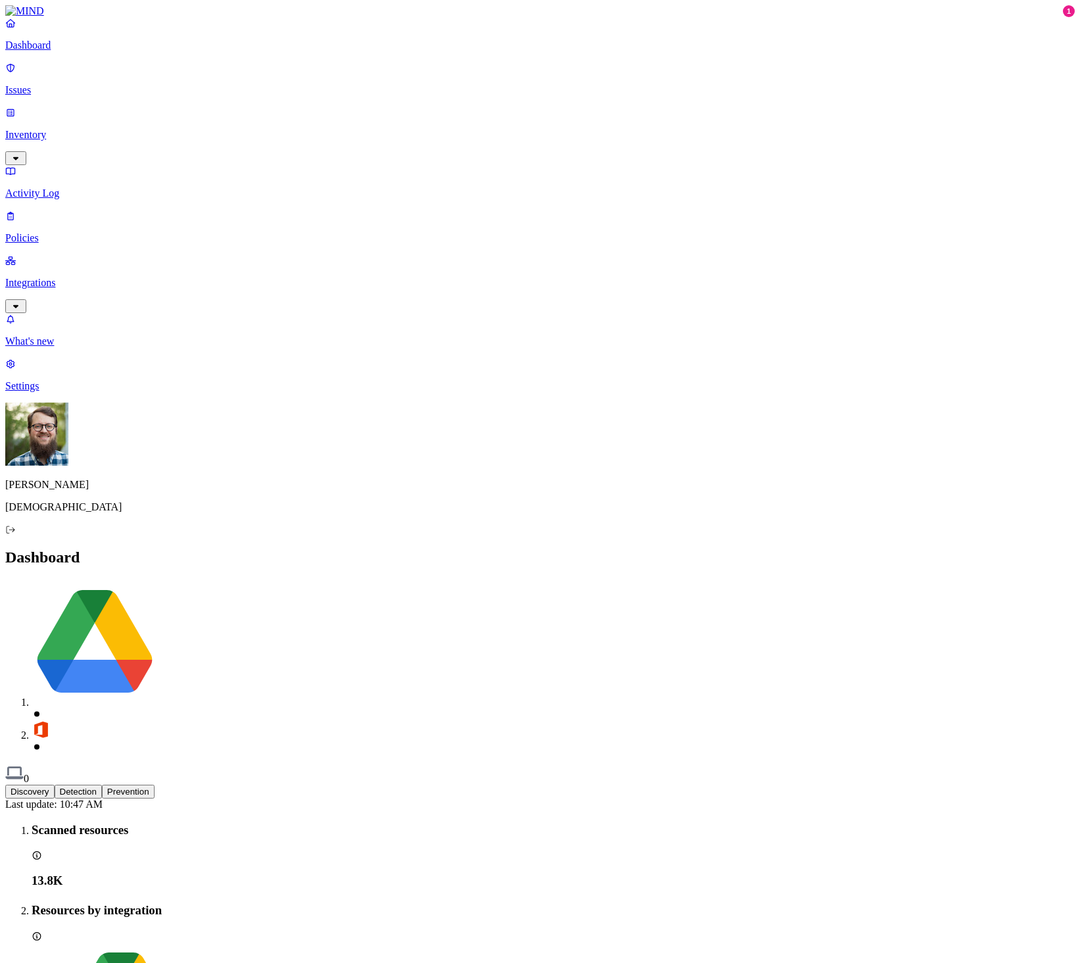 The width and height of the screenshot is (1080, 963). What do you see at coordinates (37, 434) in the screenshot?
I see `img: Rick Heil` at bounding box center [37, 434].